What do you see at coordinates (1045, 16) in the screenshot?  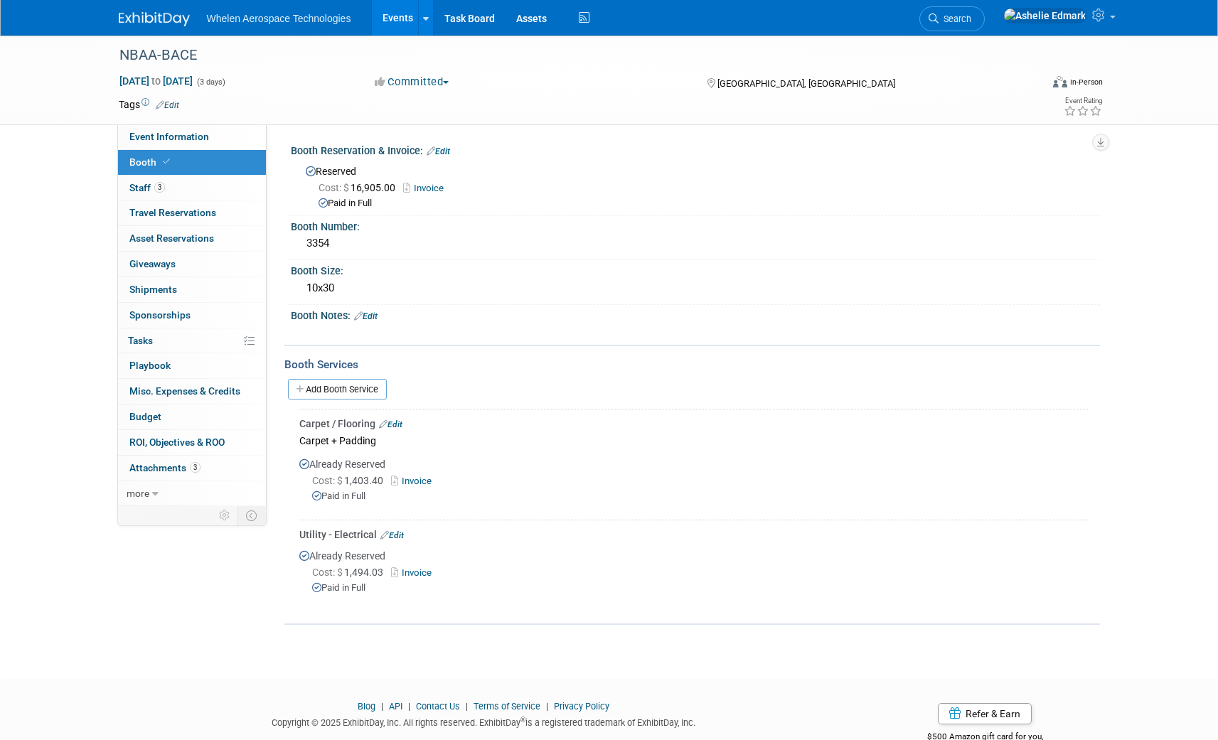 I see `img: Ashelie Edmark` at bounding box center [1045, 16].